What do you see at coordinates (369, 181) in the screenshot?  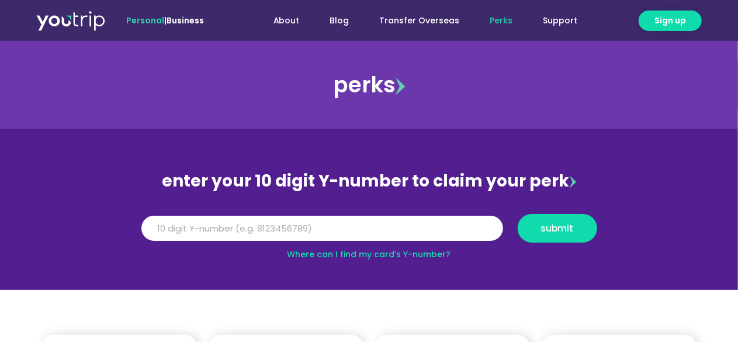 I see `div: enter your 10 digit Y-number to claim your perk` at bounding box center [369, 181].